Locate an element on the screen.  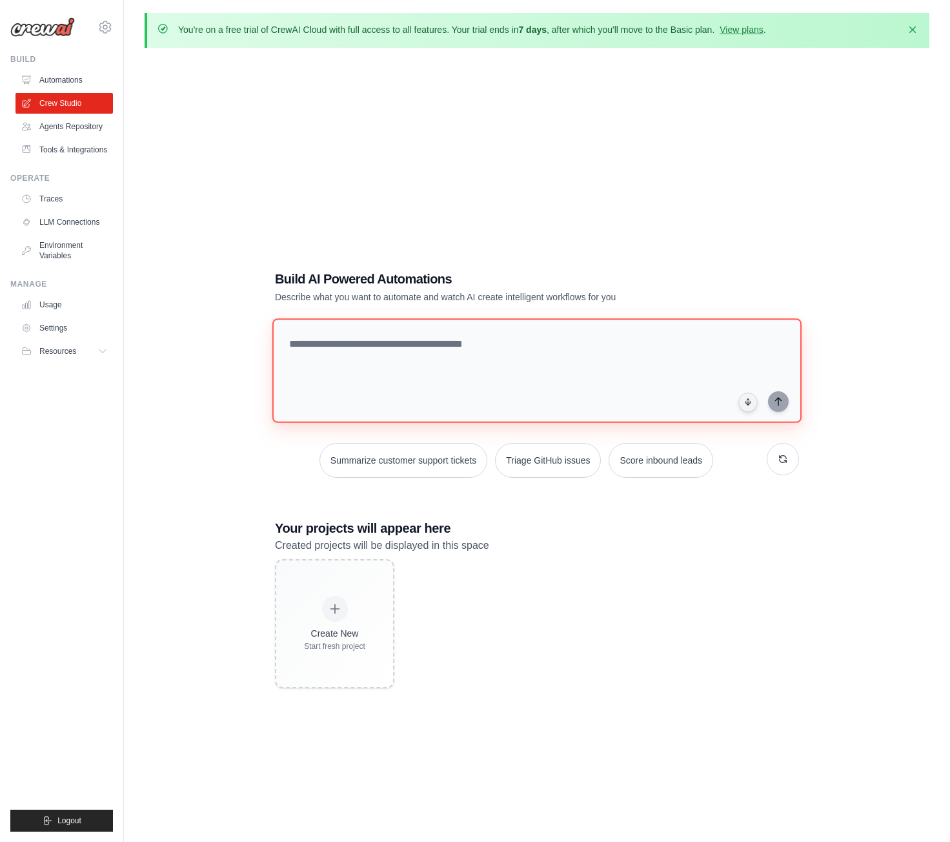
h3: Your projects will appear here is located at coordinates (537, 528).